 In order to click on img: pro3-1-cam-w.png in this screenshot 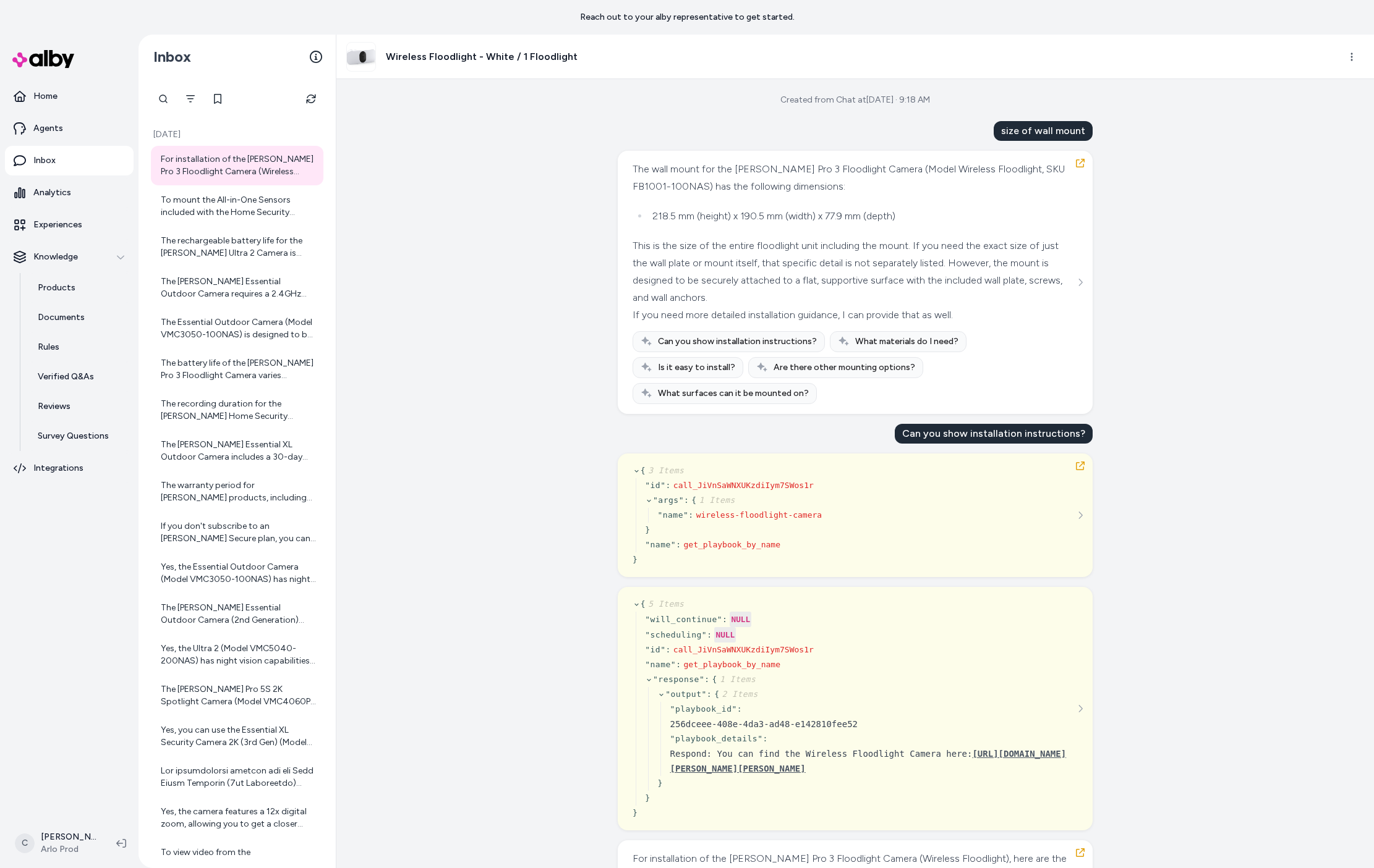, I will do `click(361, 57)`.